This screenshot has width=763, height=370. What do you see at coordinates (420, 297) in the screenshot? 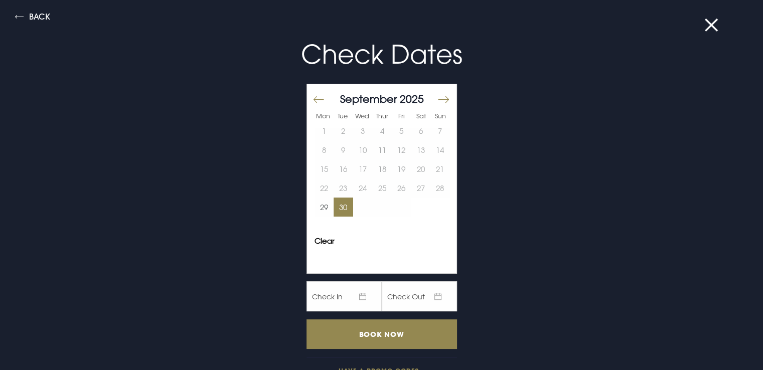
I see `span: Check Out` at bounding box center [420, 297].